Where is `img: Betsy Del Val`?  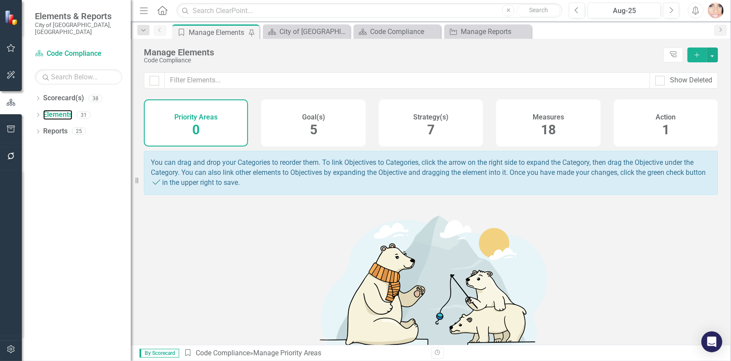
img: Betsy Del Val is located at coordinates (716, 10).